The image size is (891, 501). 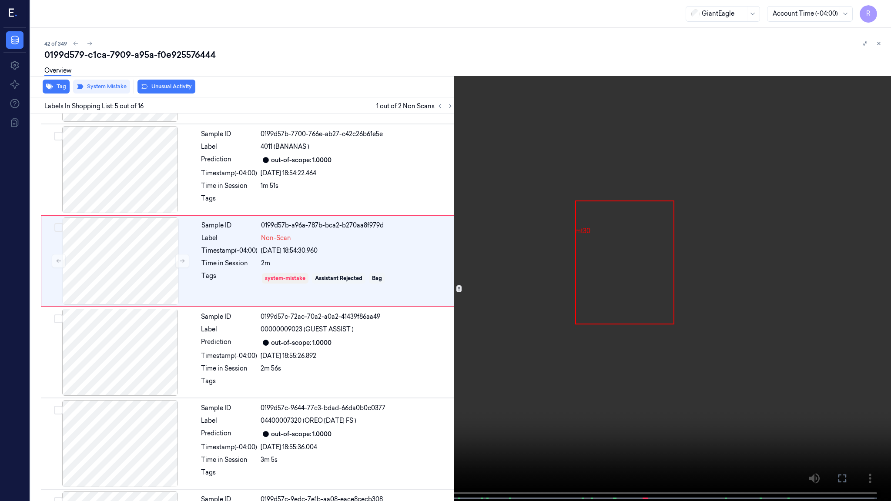 I want to click on button: Tag, so click(x=56, y=87).